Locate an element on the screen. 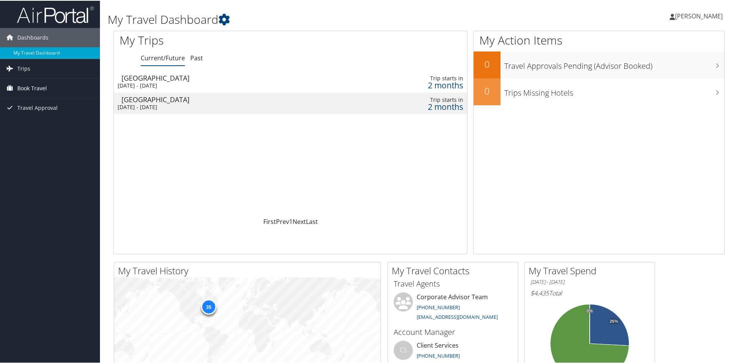 The width and height of the screenshot is (735, 363). a: Prev is located at coordinates (283, 221).